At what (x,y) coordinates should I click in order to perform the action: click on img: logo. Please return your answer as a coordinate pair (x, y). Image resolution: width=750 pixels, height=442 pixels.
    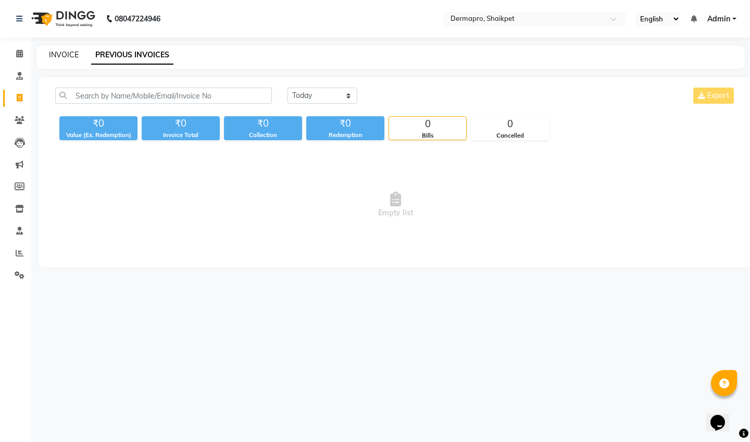
    Looking at the image, I should click on (62, 19).